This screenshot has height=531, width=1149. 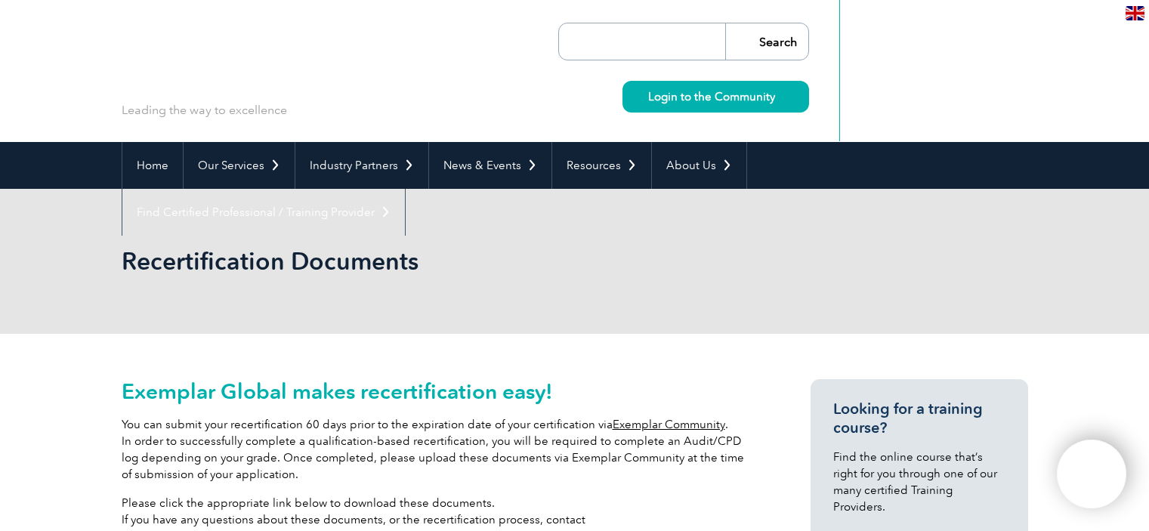 What do you see at coordinates (204, 110) in the screenshot?
I see `p: Leading the way to excellence` at bounding box center [204, 110].